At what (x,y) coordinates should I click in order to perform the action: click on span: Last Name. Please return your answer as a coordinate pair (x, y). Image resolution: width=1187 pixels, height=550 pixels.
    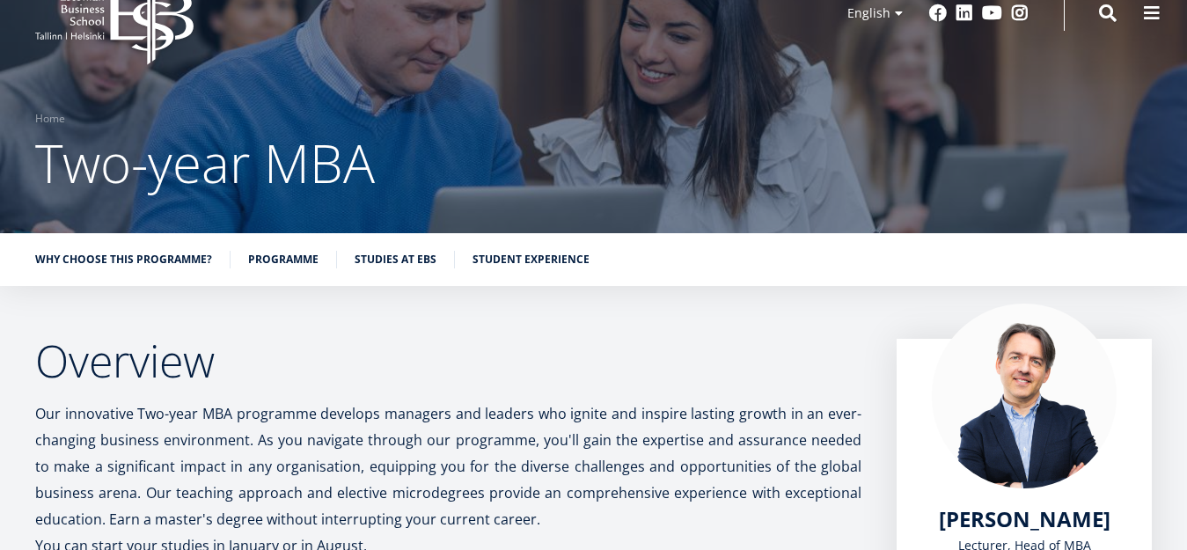
    Looking at the image, I should click on (446, 9).